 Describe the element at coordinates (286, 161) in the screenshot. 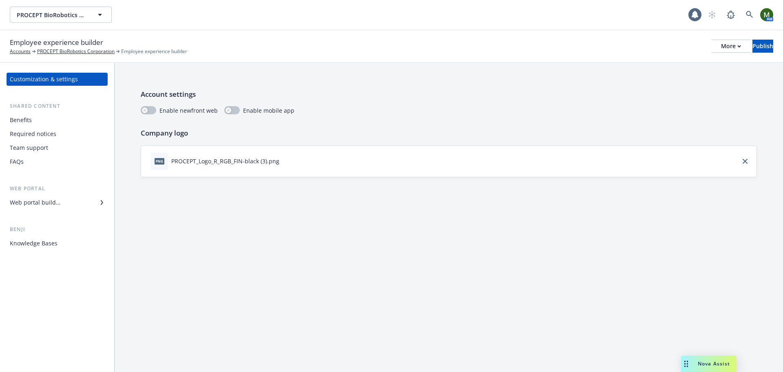

I see `button: download file` at that location.